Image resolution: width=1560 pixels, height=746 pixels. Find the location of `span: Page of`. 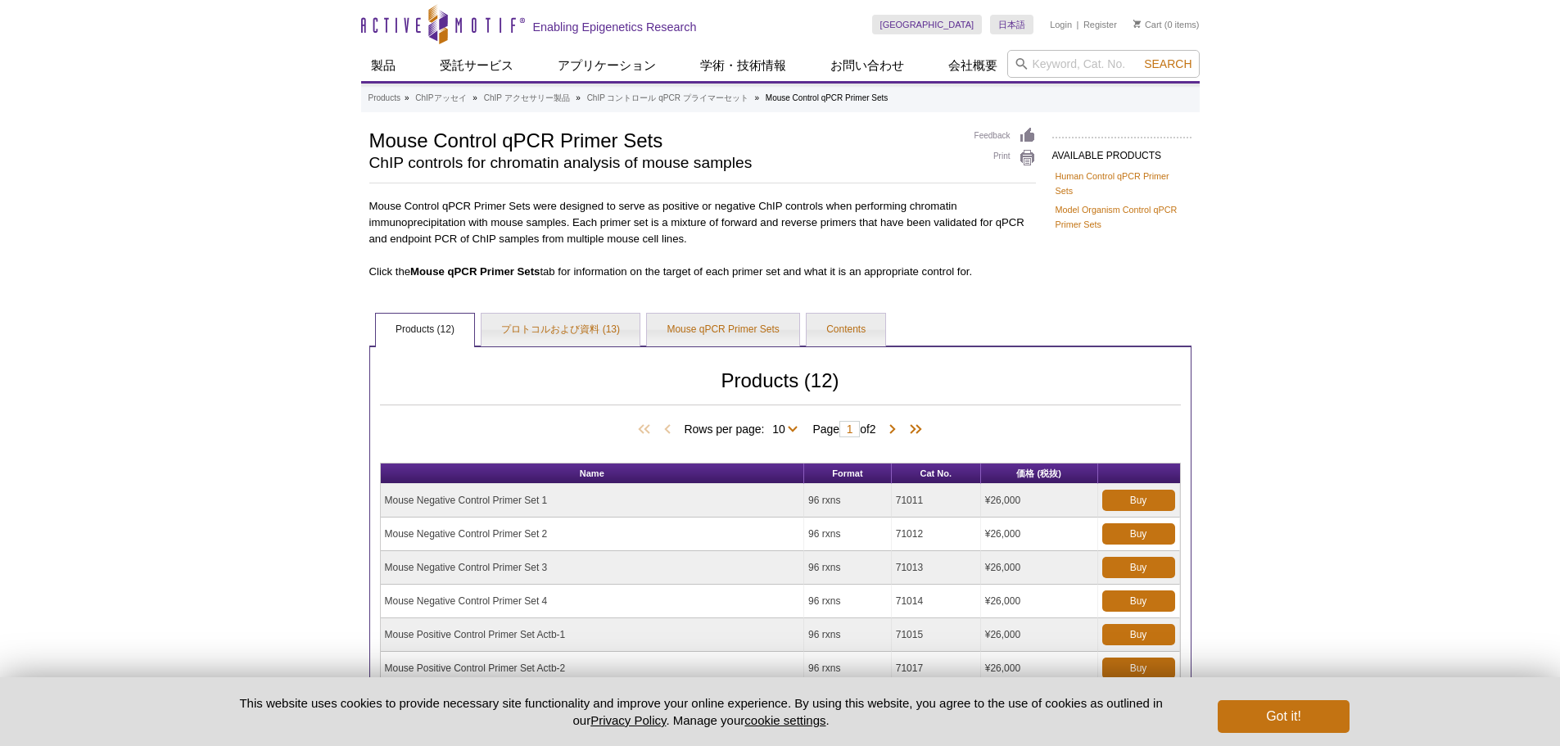

span: Page of is located at coordinates (844, 429).